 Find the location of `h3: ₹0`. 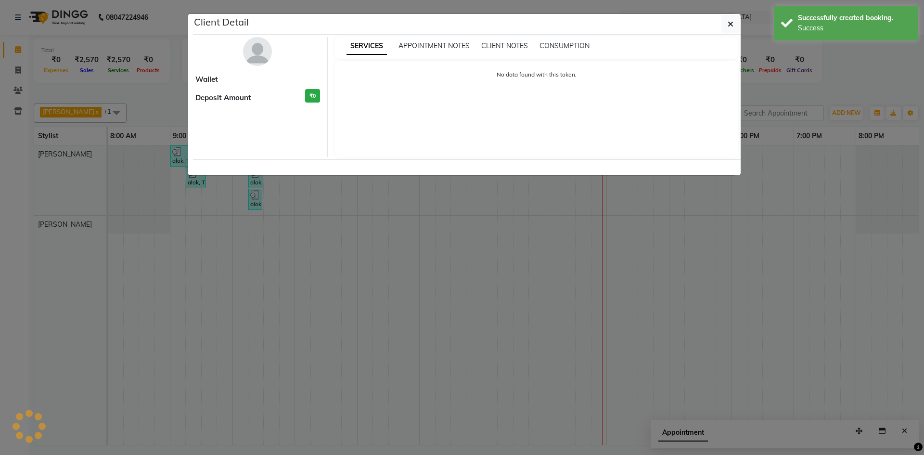

h3: ₹0 is located at coordinates (312, 96).